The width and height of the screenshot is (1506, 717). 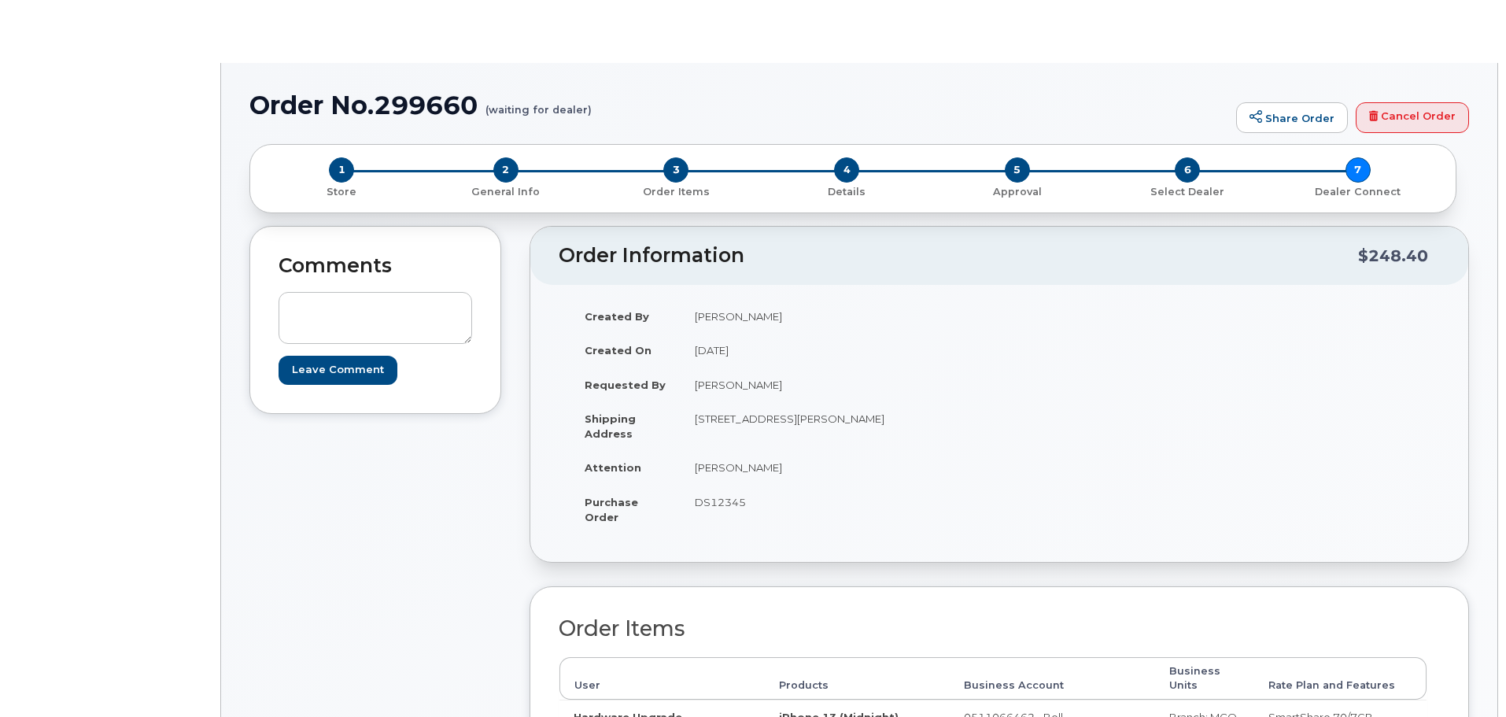 I want to click on th: Rate Plan and Features, so click(x=1340, y=678).